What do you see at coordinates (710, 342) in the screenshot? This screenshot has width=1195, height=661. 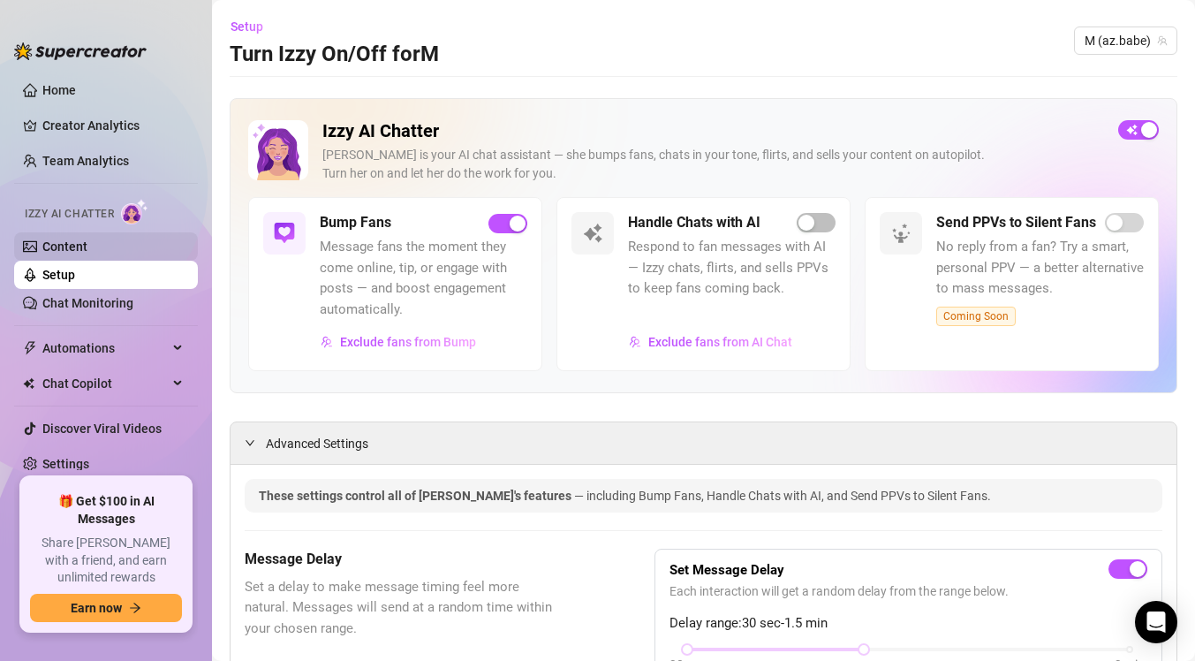 I see `button: Exclude fans from AI Chat` at bounding box center [710, 342].